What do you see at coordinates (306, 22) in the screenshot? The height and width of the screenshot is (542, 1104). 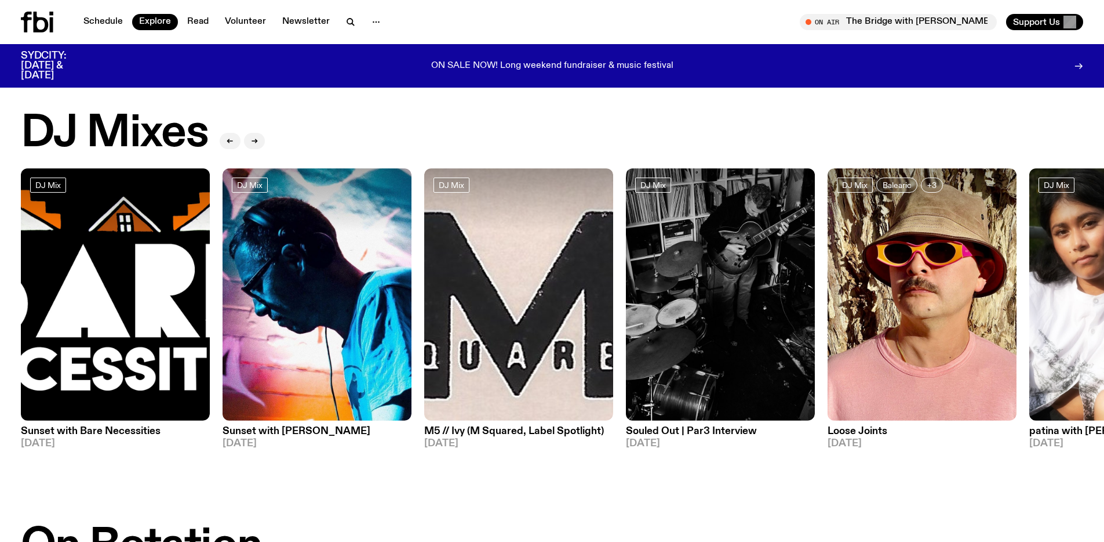 I see `a: Newsletter` at bounding box center [306, 22].